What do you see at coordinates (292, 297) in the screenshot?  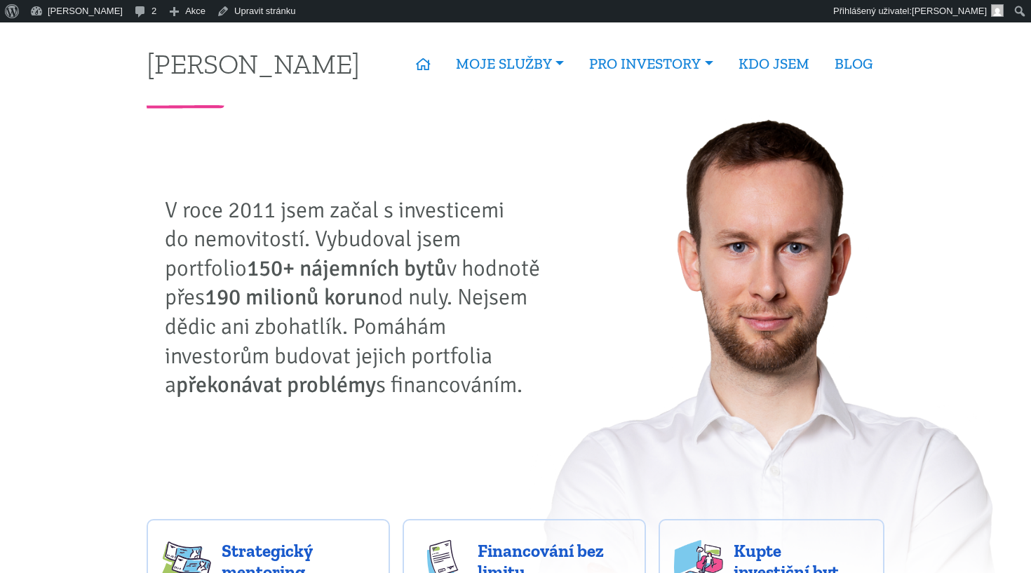 I see `strong: 190 milionů korun` at bounding box center [292, 297].